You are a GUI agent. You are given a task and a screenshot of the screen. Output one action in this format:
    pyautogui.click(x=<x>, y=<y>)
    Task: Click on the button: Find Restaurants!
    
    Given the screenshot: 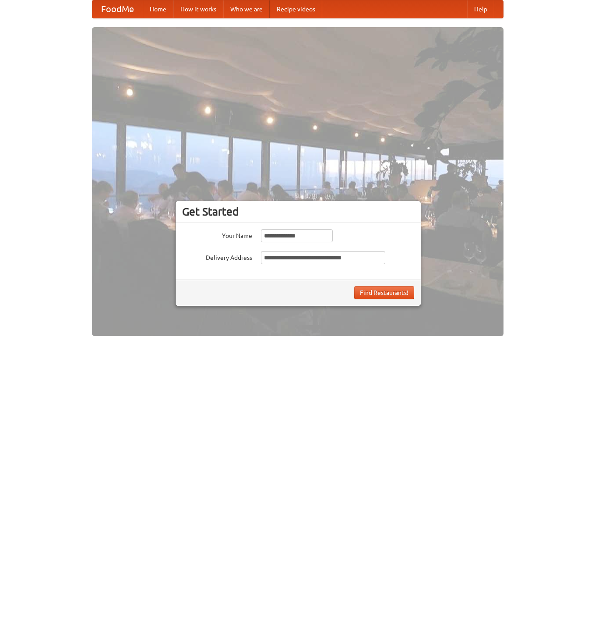 What is the action you would take?
    pyautogui.click(x=384, y=293)
    